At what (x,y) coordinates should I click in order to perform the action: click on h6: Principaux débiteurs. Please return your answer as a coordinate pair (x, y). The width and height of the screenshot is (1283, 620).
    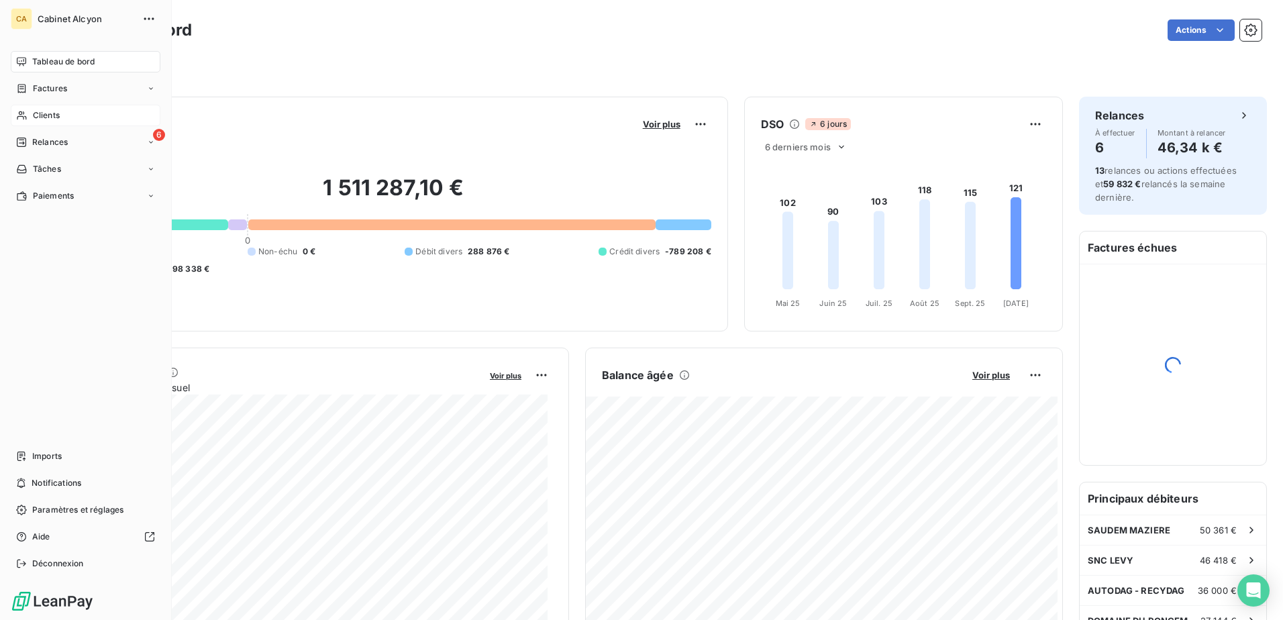
    Looking at the image, I should click on (1173, 499).